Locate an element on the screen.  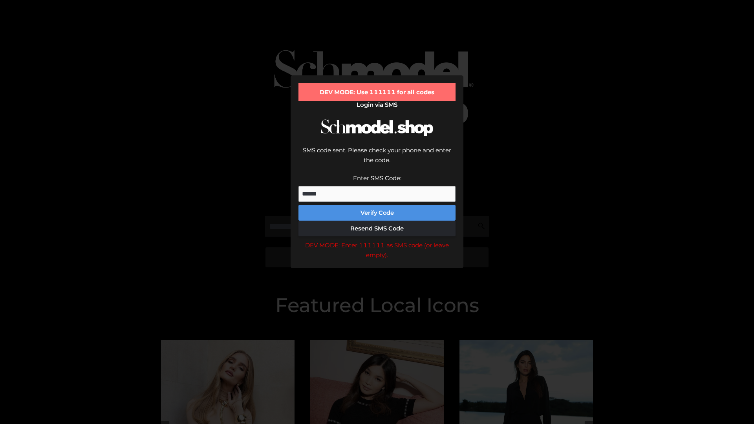
label: Enter SMS Code: is located at coordinates (377, 178).